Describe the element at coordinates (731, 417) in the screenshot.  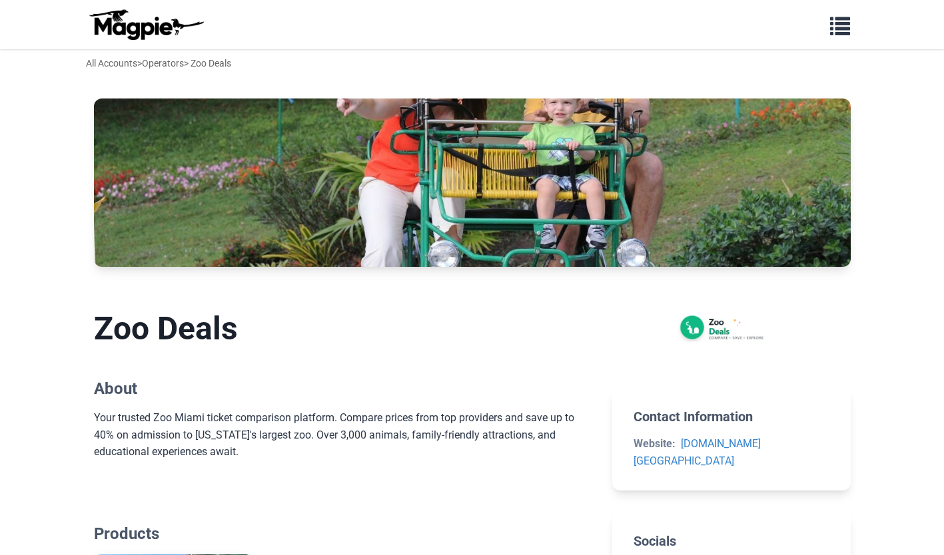
I see `h2: Contact Information` at that location.